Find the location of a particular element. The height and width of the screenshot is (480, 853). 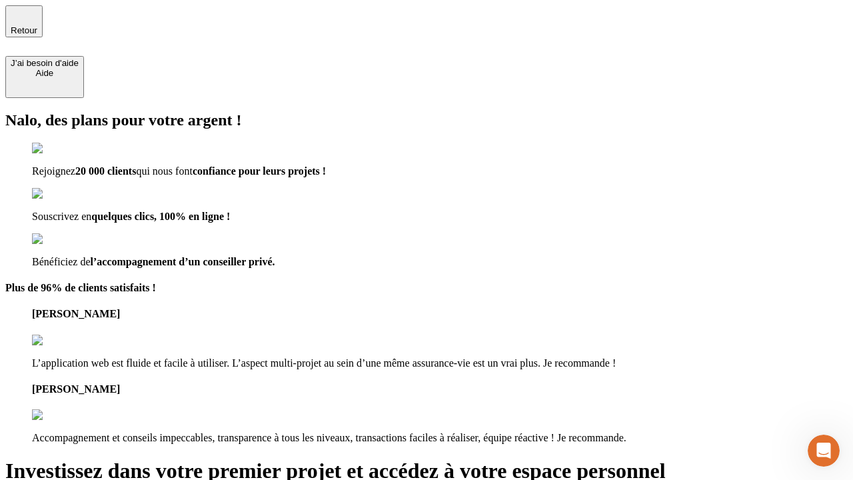

span: Bénéficiez de is located at coordinates (61, 261).